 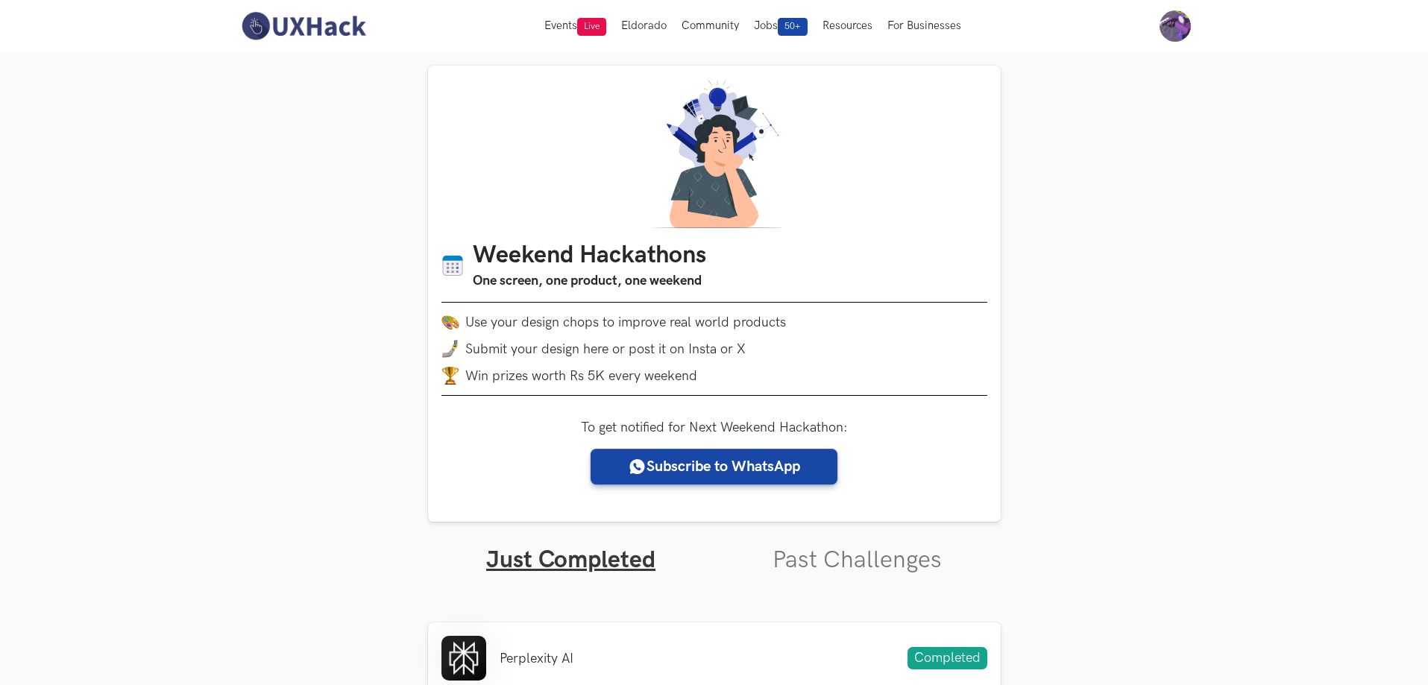 I want to click on li: Use your design chops to improve real world products, so click(x=714, y=322).